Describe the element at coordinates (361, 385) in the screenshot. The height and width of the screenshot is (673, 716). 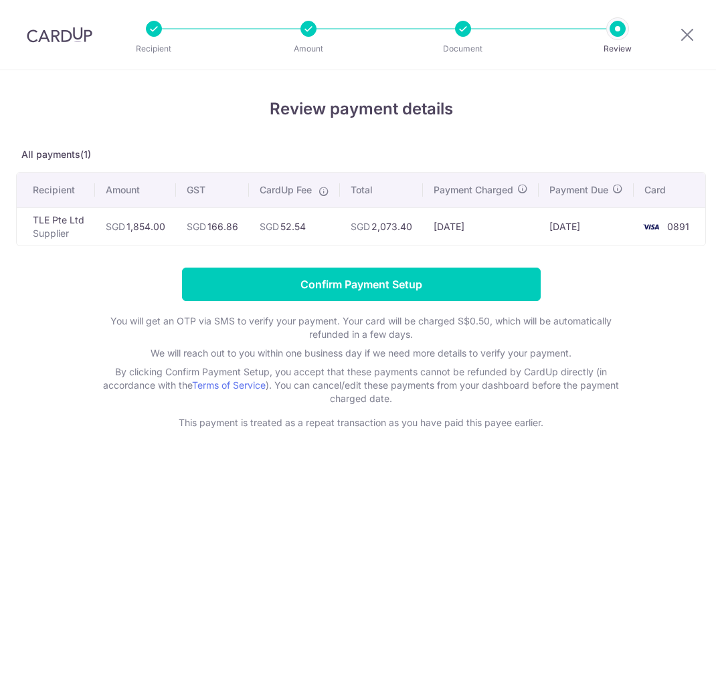
I see `p: By clicking Confirm Payment Setup, you accept that these payments cannot be refunded by CardUp di...` at that location.